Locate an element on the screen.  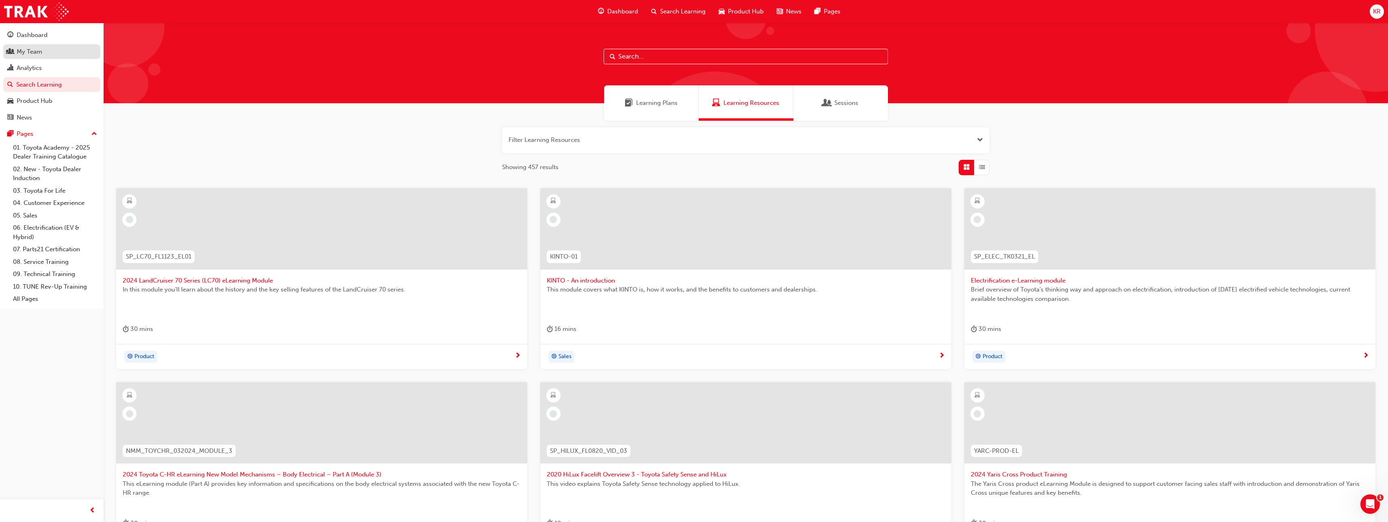
span: Sales is located at coordinates (565, 356).